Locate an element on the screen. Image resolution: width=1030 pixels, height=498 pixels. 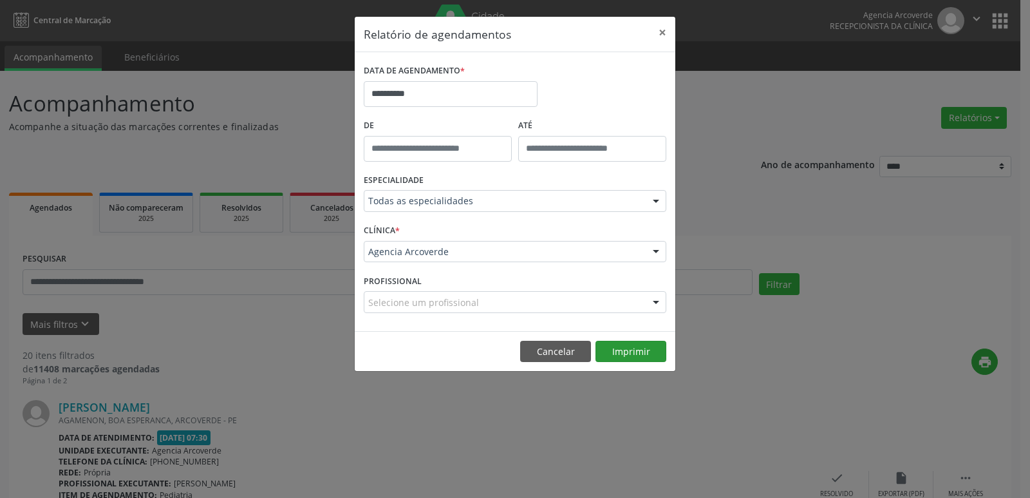
button: Imprimir is located at coordinates (631, 351).